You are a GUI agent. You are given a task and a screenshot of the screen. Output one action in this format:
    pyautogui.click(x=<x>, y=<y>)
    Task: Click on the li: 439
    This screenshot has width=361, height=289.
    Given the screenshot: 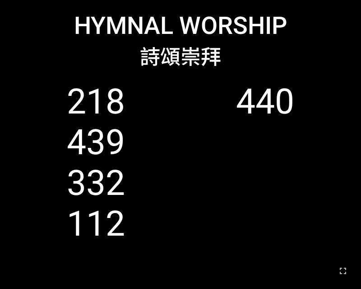 What is the action you would take?
    pyautogui.click(x=96, y=142)
    